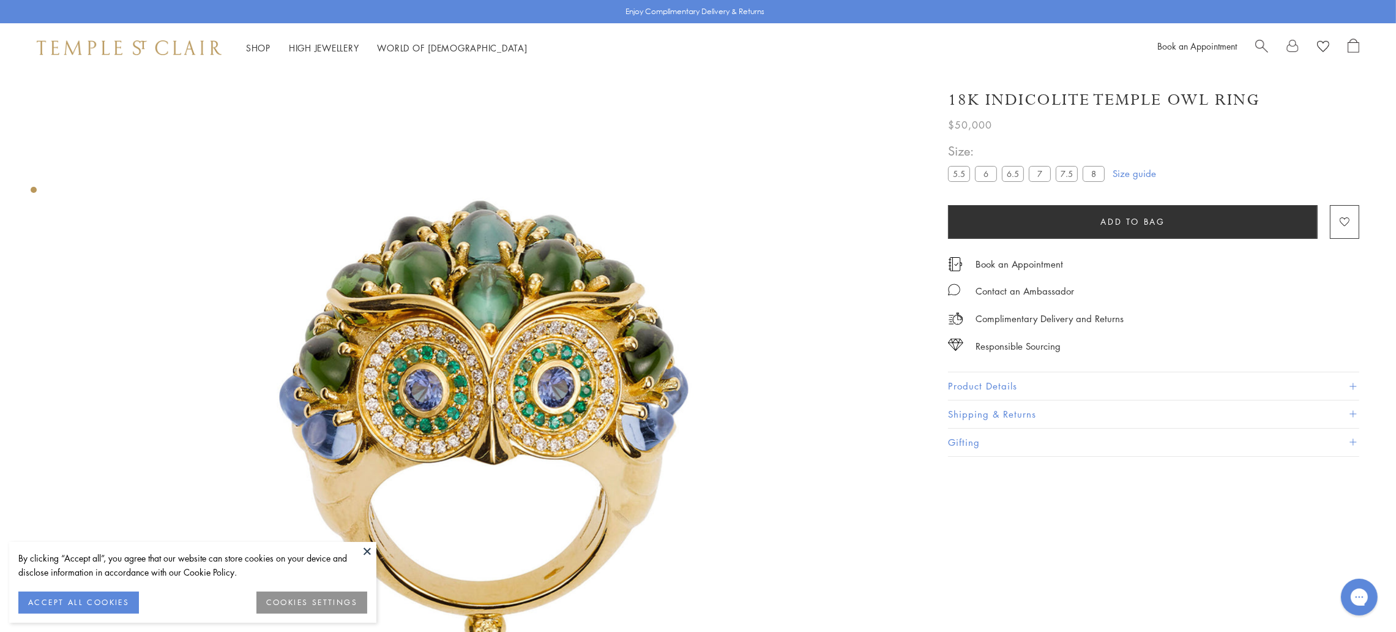 This screenshot has height=632, width=1396. I want to click on div: Contact an Ambassador, so click(1024, 291).